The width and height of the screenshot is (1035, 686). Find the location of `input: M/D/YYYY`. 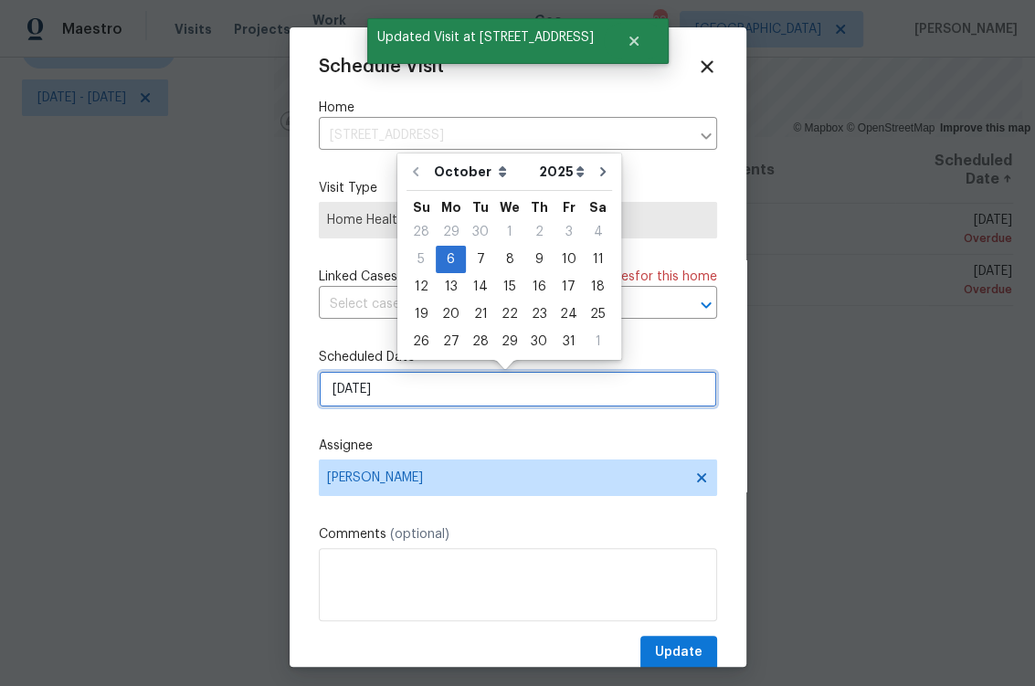

input: M/D/YYYY is located at coordinates (518, 389).